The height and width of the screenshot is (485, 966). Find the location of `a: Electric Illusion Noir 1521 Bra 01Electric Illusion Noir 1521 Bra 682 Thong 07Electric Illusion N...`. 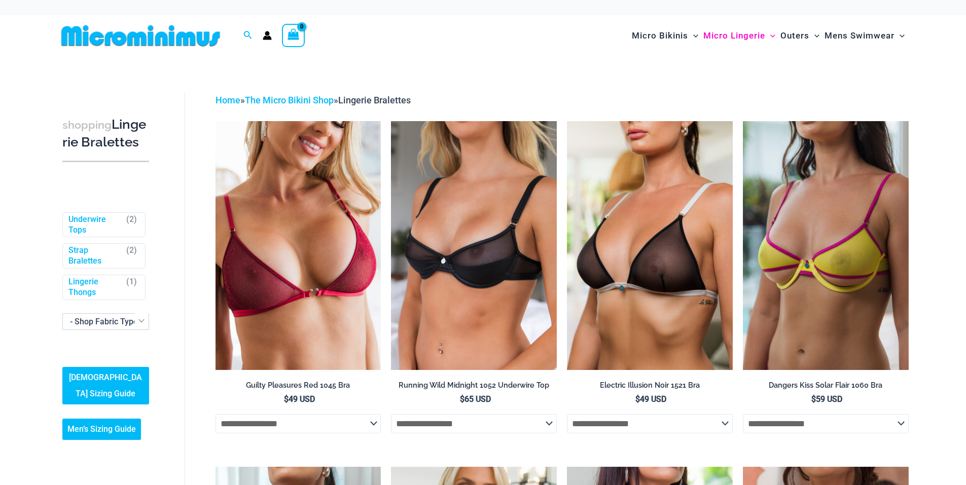

a: Electric Illusion Noir 1521 Bra 01Electric Illusion Noir 1521 Bra 682 Thong 07Electric Illusion N... is located at coordinates (650, 245).